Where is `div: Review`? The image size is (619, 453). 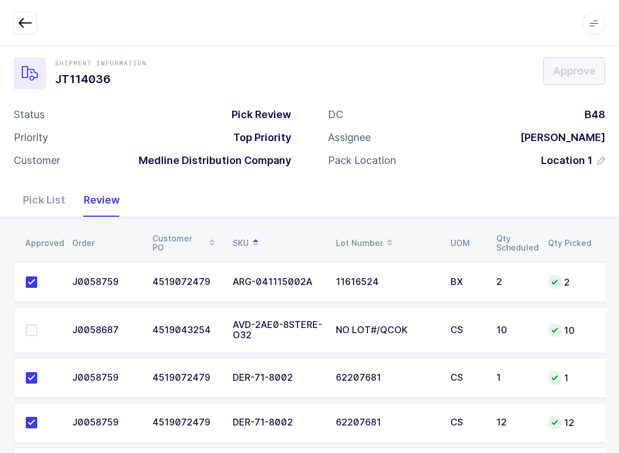 div: Review is located at coordinates (101, 200).